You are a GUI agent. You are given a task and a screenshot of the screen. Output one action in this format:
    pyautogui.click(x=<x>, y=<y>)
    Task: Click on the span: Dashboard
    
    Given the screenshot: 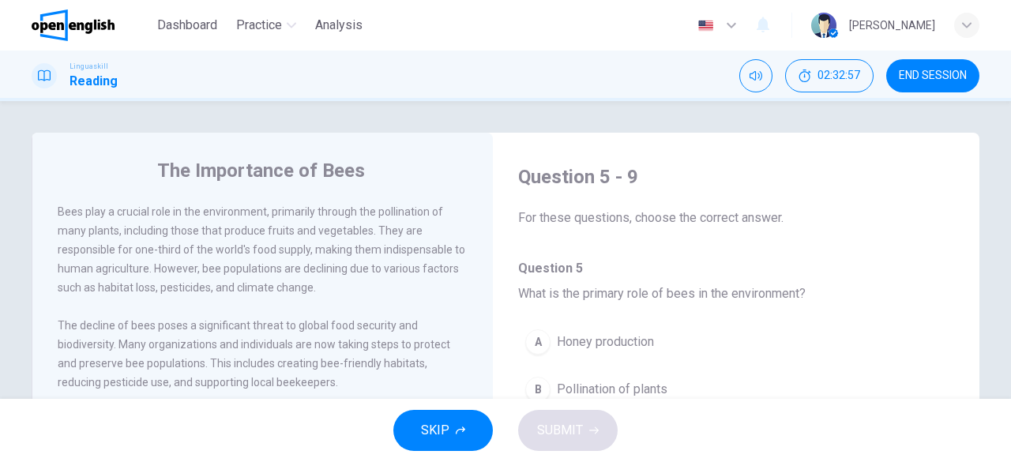 What is the action you would take?
    pyautogui.click(x=187, y=25)
    